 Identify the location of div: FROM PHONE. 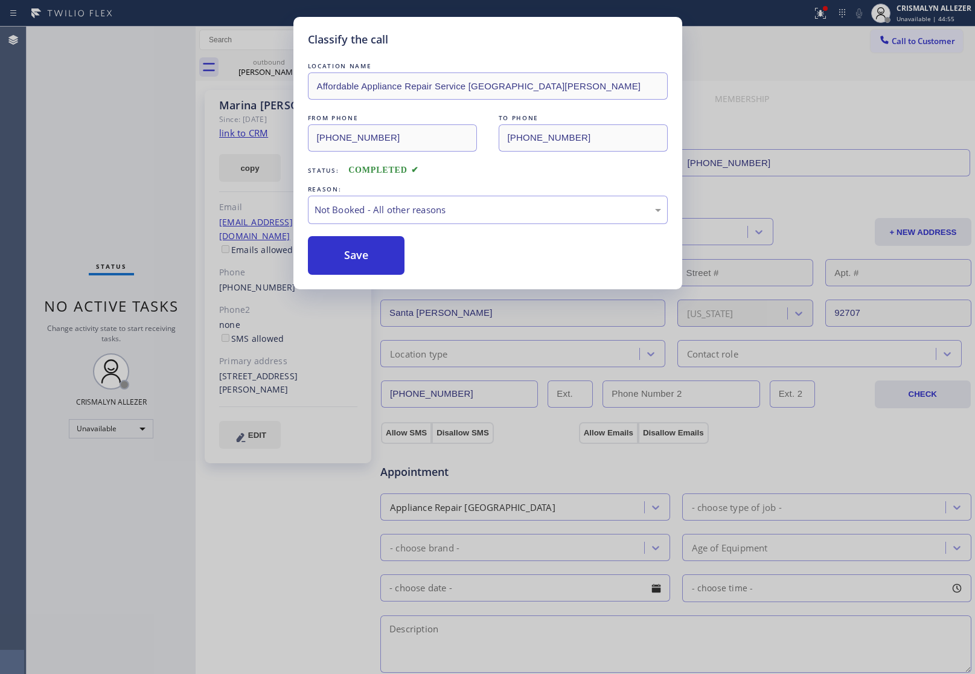
(392, 118).